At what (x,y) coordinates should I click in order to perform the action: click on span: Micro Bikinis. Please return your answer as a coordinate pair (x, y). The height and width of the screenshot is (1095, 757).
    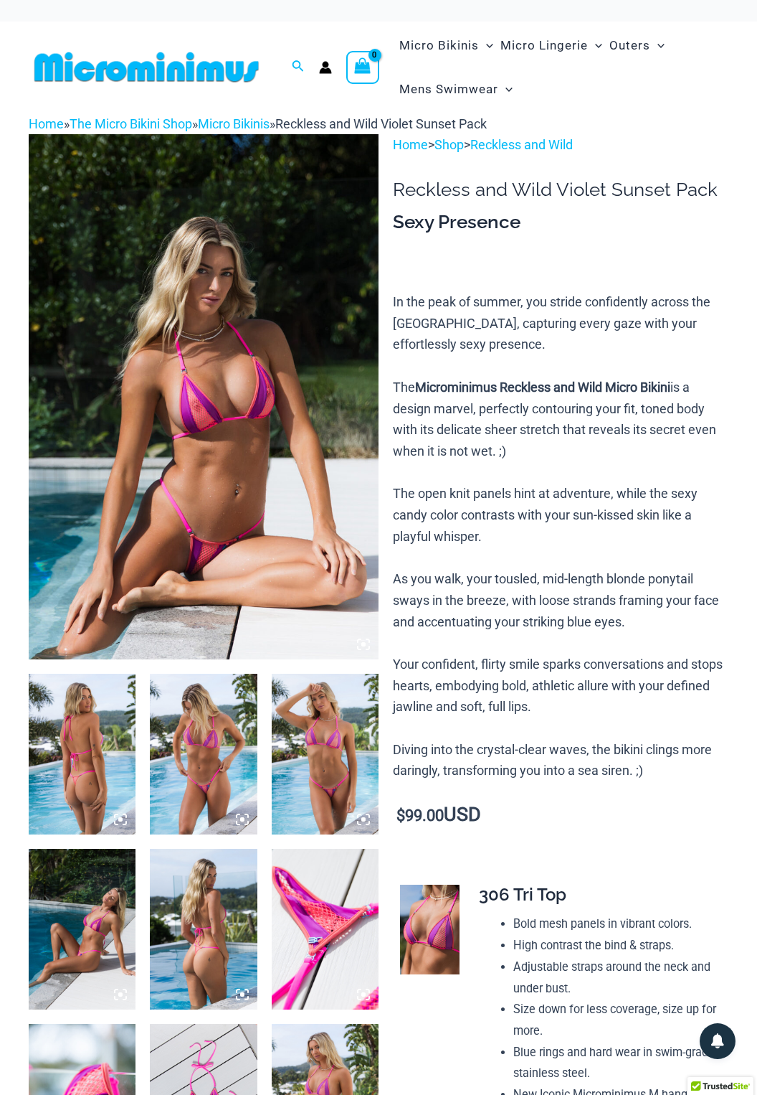
    Looking at the image, I should click on (439, 45).